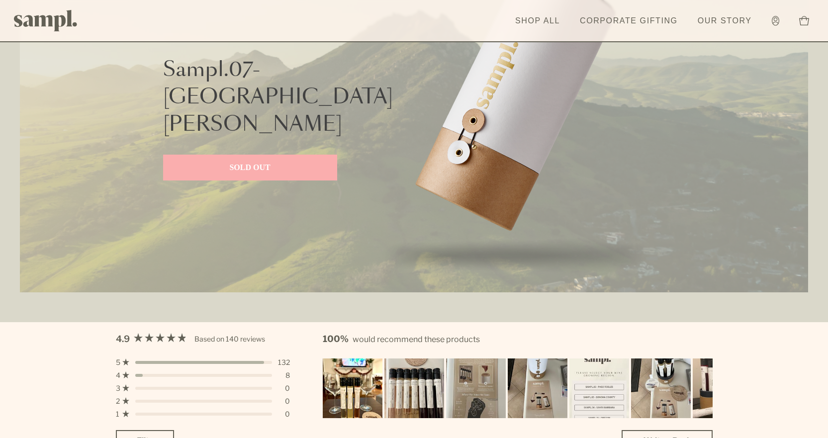 This screenshot has width=828, height=438. What do you see at coordinates (284, 376) in the screenshot?
I see `div: 8` at bounding box center [284, 376].